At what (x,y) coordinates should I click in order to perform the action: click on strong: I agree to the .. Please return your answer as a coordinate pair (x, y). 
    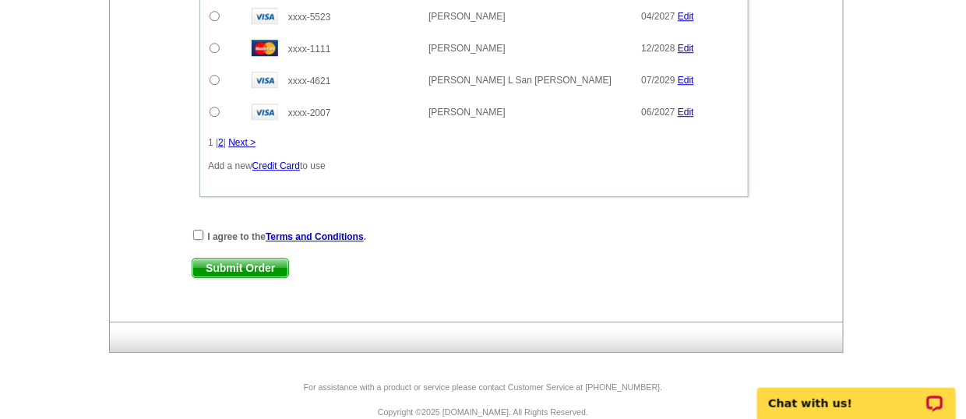
    Looking at the image, I should click on (287, 237).